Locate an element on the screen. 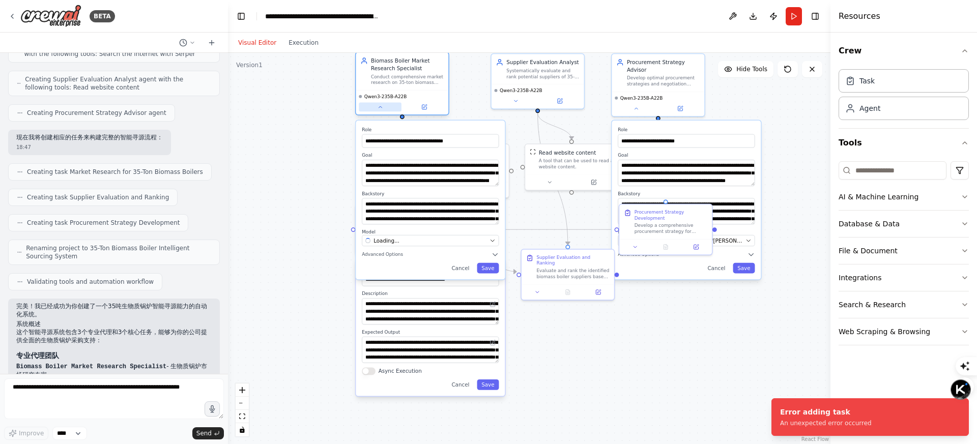 The height and width of the screenshot is (444, 977). button: File & Document is located at coordinates (903, 251).